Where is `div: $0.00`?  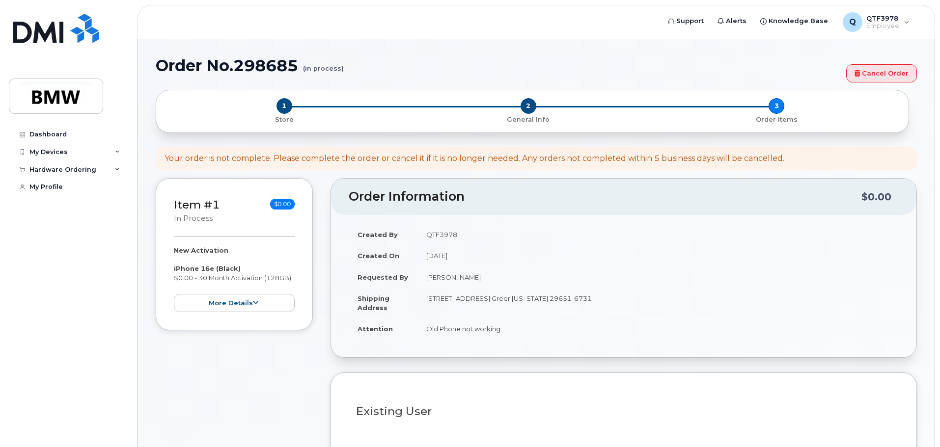 div: $0.00 is located at coordinates (876, 197).